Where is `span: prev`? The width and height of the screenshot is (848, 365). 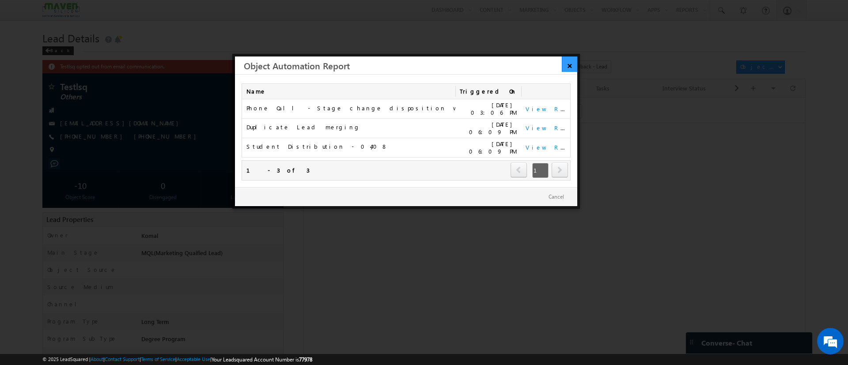
span: prev is located at coordinates (519, 170).